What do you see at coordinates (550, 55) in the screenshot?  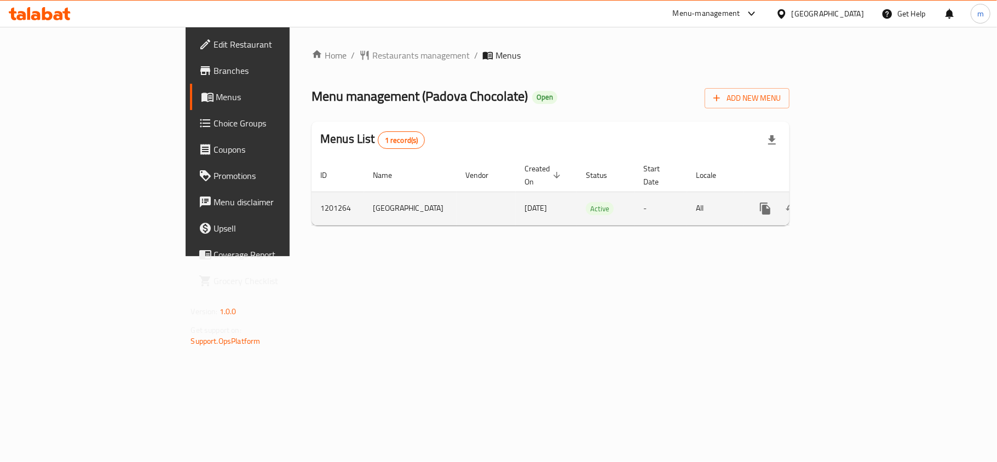 I see `nav: breadcrumb` at bounding box center [550, 55].